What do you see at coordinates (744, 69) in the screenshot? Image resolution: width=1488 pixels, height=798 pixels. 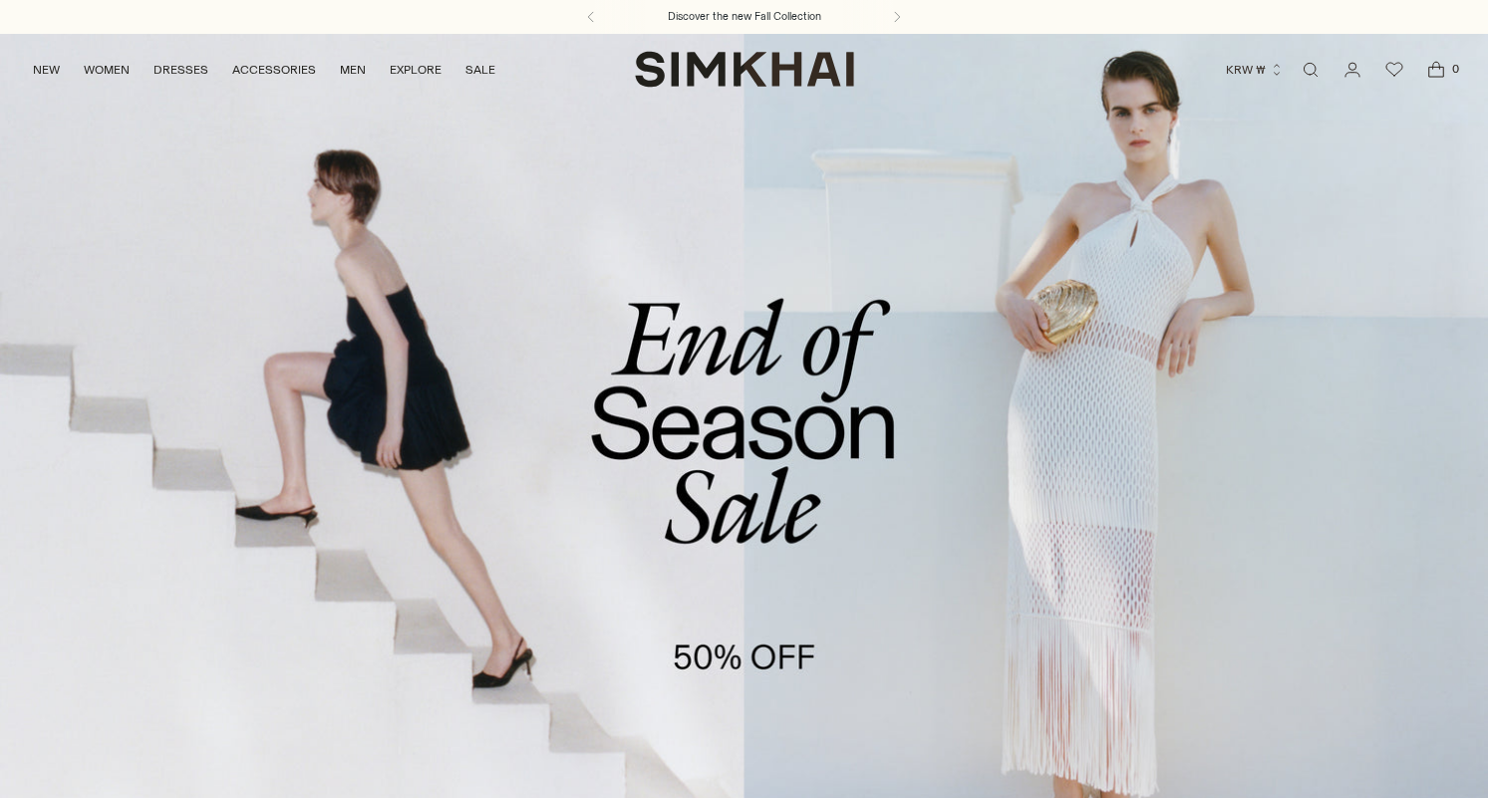 I see `a: SIMKHAI` at bounding box center [744, 69].